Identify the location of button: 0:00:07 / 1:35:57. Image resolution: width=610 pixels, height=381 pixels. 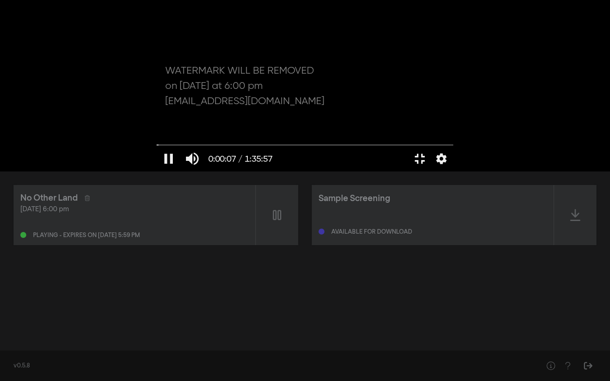
(240, 159).